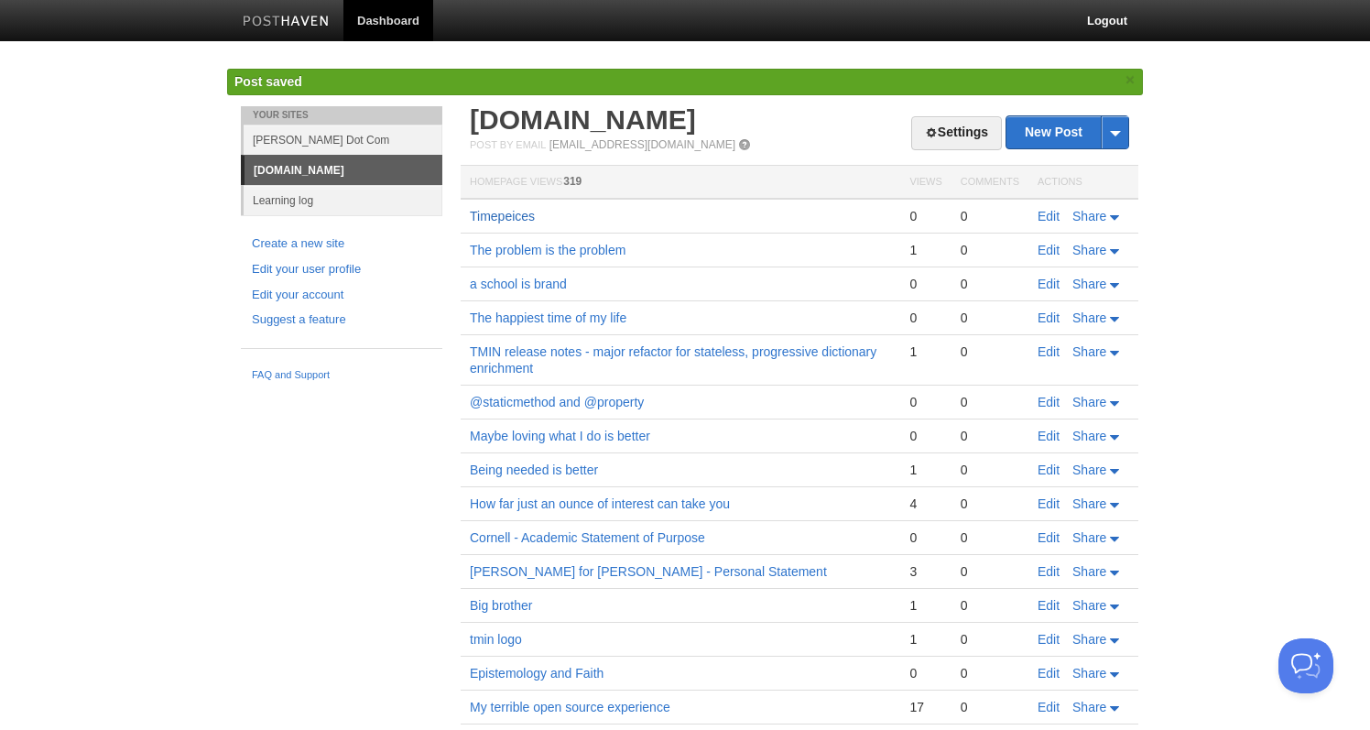  I want to click on a: Being needed is better, so click(534, 470).